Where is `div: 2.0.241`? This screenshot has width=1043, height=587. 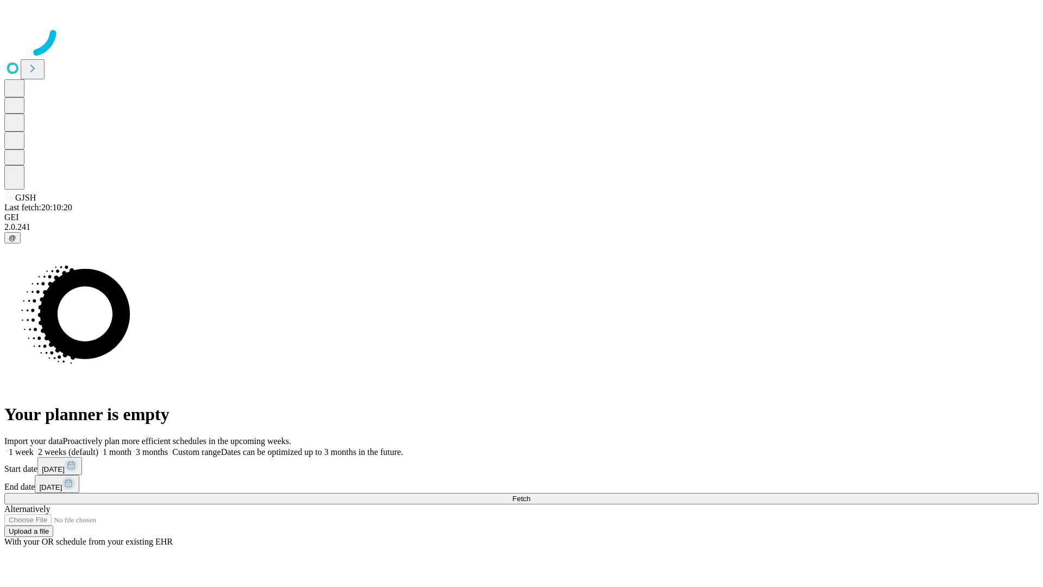
div: 2.0.241 is located at coordinates (522, 227).